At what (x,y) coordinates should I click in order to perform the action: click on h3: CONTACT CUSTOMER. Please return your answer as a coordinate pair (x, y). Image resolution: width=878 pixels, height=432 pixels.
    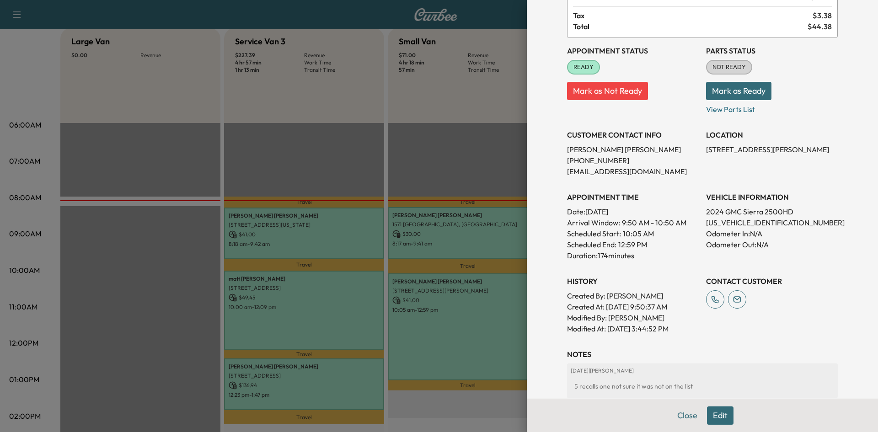
    Looking at the image, I should click on (772, 281).